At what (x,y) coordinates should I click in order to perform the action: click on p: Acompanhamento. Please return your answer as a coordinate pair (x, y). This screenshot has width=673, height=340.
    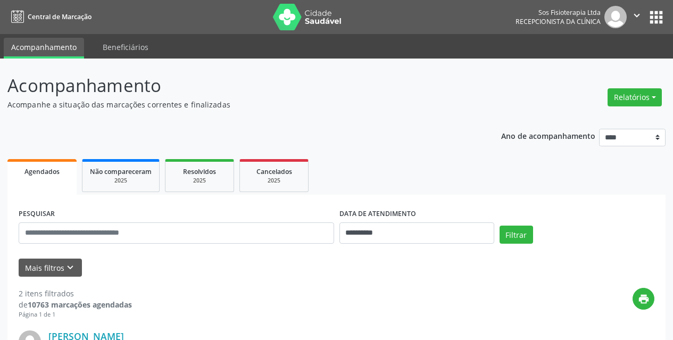
    Looking at the image, I should click on (238, 86).